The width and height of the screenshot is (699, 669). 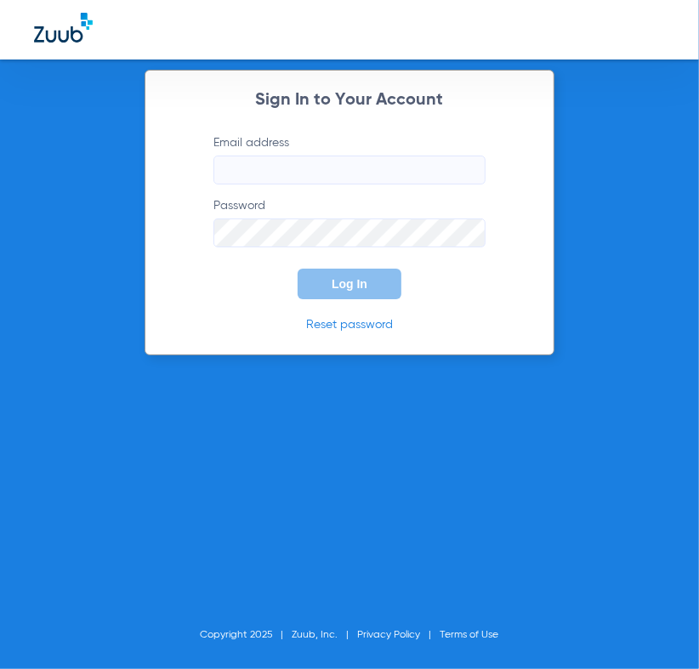 I want to click on li: Copyright 2025, so click(x=247, y=635).